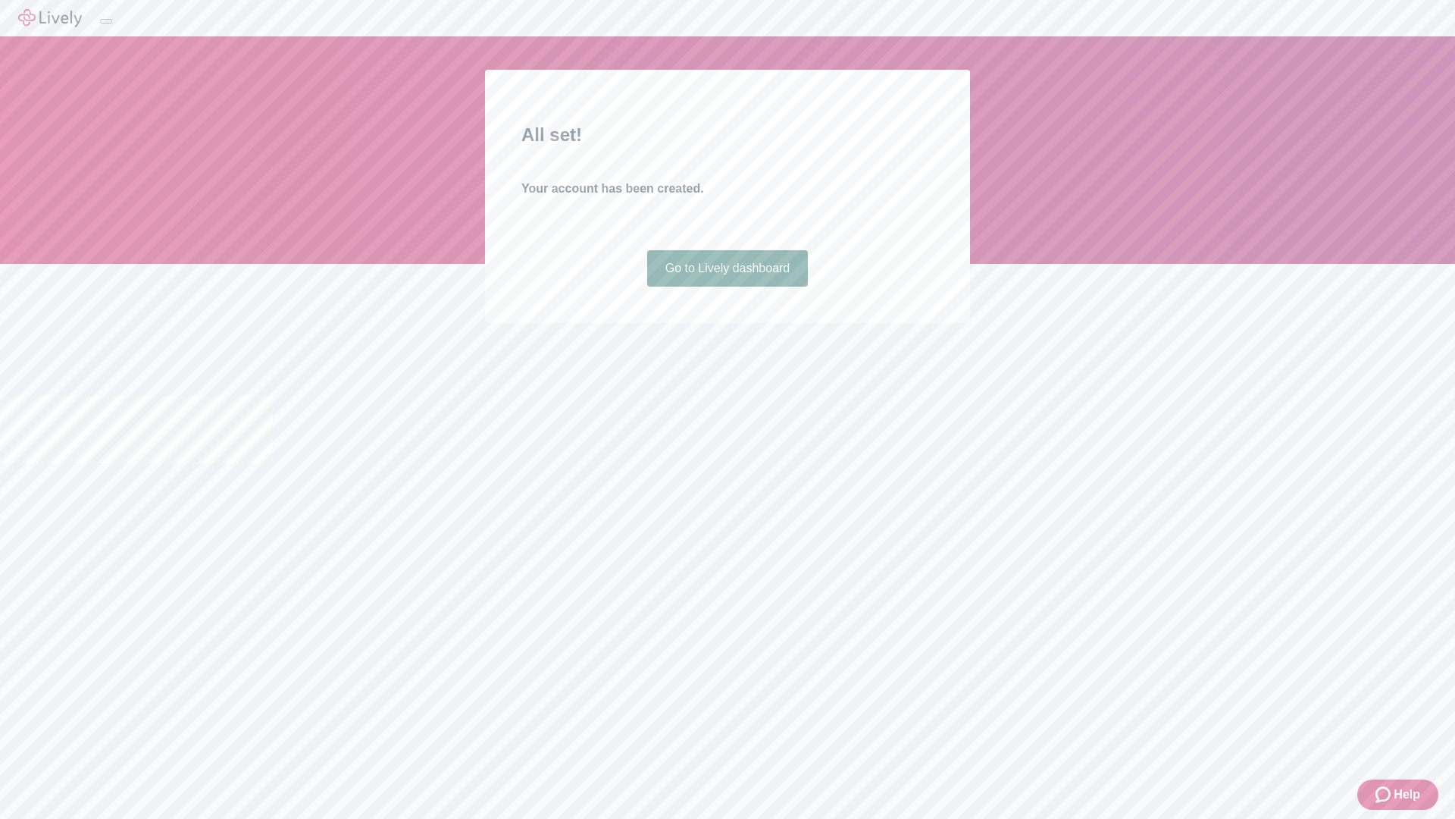  I want to click on a: Go to Lively dashboard, so click(728, 268).